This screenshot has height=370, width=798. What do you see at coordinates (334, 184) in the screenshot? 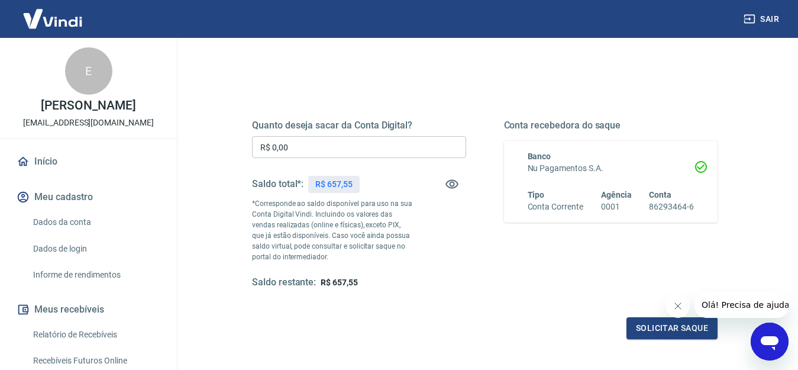
I see `p: R$ 657,55` at bounding box center [334, 184].